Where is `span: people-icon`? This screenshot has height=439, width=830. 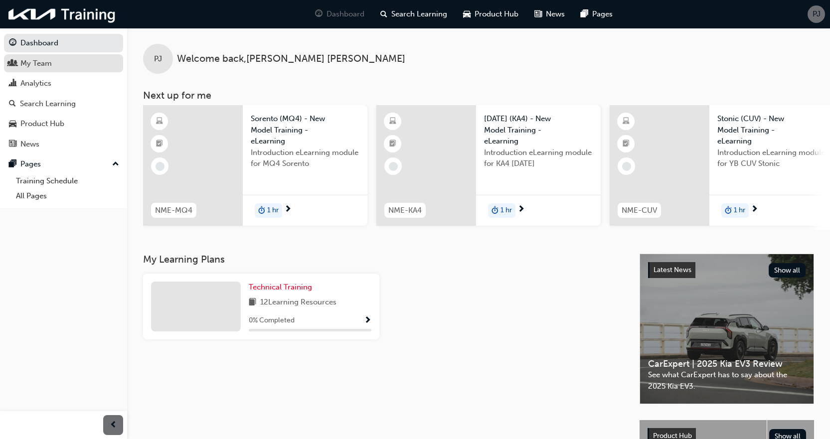 span: people-icon is located at coordinates (12, 64).